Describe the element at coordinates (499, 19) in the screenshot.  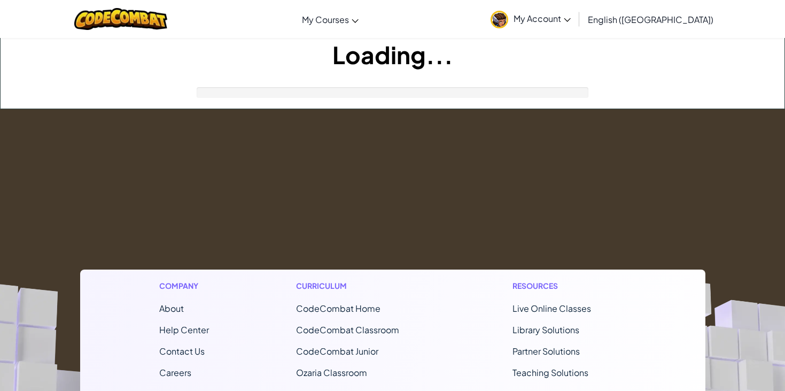
I see `img: avatar` at that location.